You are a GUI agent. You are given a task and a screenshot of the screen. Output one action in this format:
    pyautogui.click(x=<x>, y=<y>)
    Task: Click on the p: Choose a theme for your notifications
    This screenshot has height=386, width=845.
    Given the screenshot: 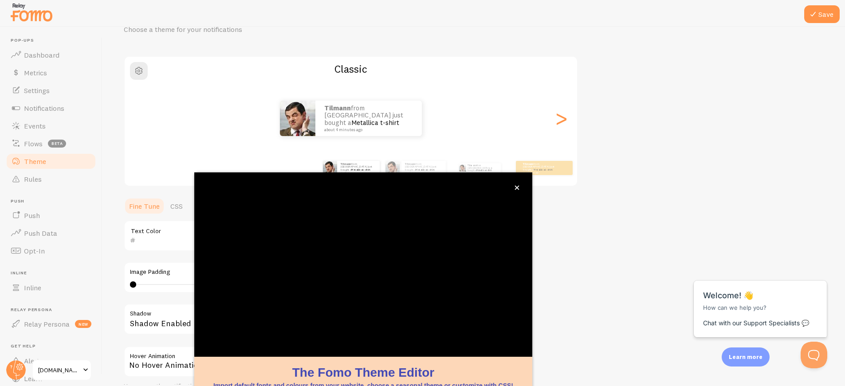 What is the action you would take?
    pyautogui.click(x=230, y=29)
    